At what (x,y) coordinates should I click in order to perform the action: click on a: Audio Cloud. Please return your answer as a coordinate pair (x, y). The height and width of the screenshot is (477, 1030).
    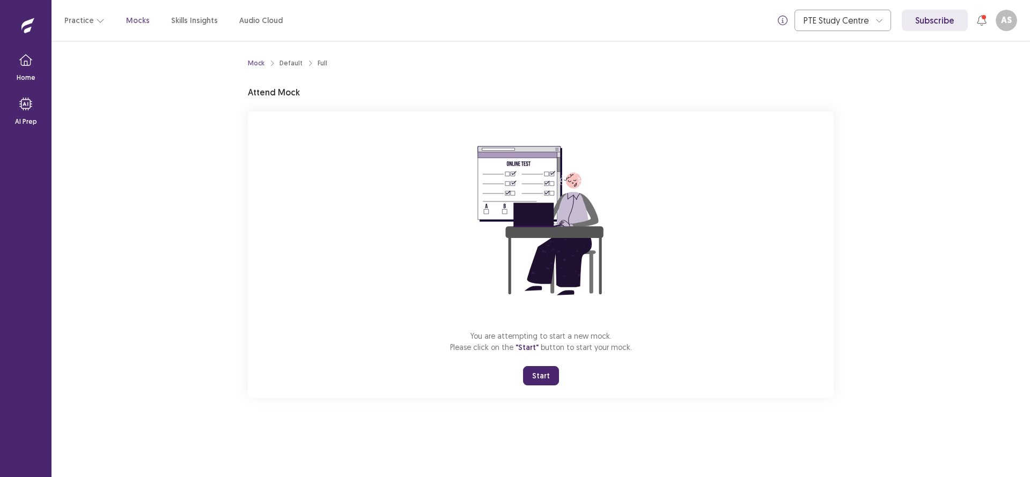
    Looking at the image, I should click on (261, 20).